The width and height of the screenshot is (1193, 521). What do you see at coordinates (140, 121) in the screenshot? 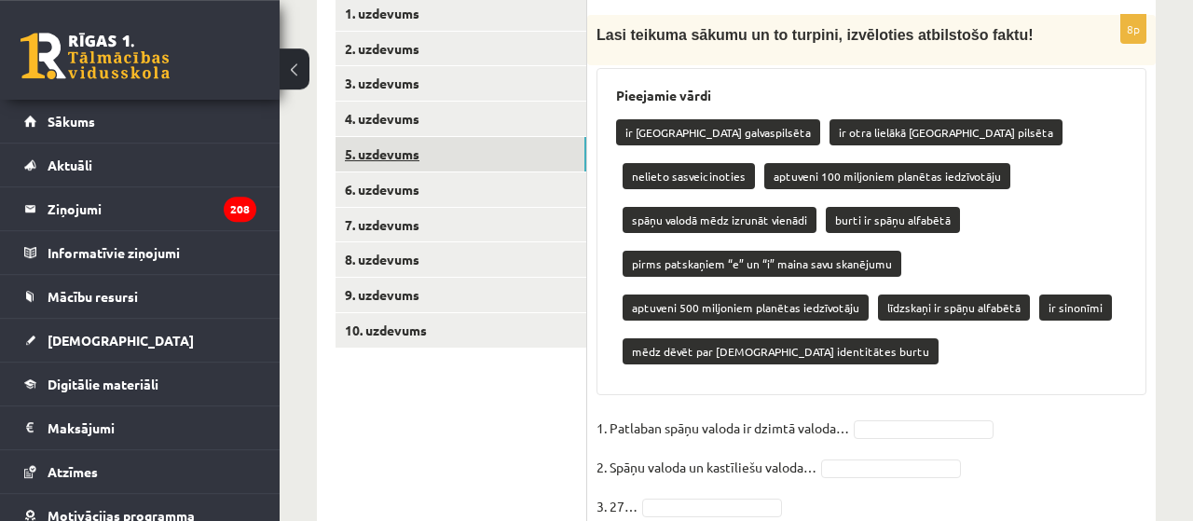
I see `a: Sākums` at bounding box center [140, 121].